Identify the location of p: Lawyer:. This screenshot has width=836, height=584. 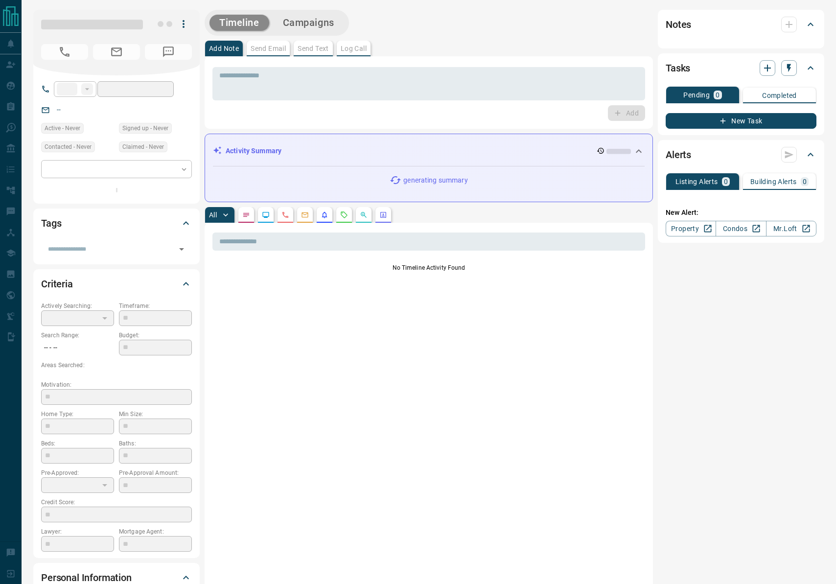
(77, 532).